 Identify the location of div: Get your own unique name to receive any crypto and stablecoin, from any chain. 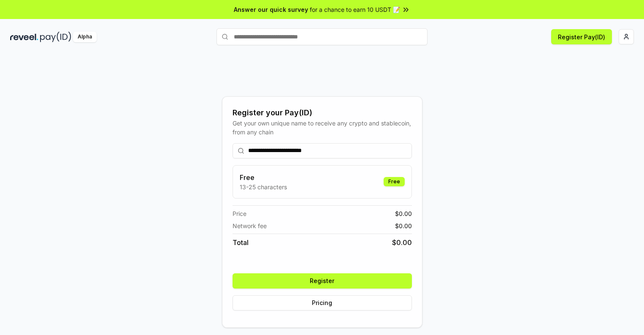
(322, 127).